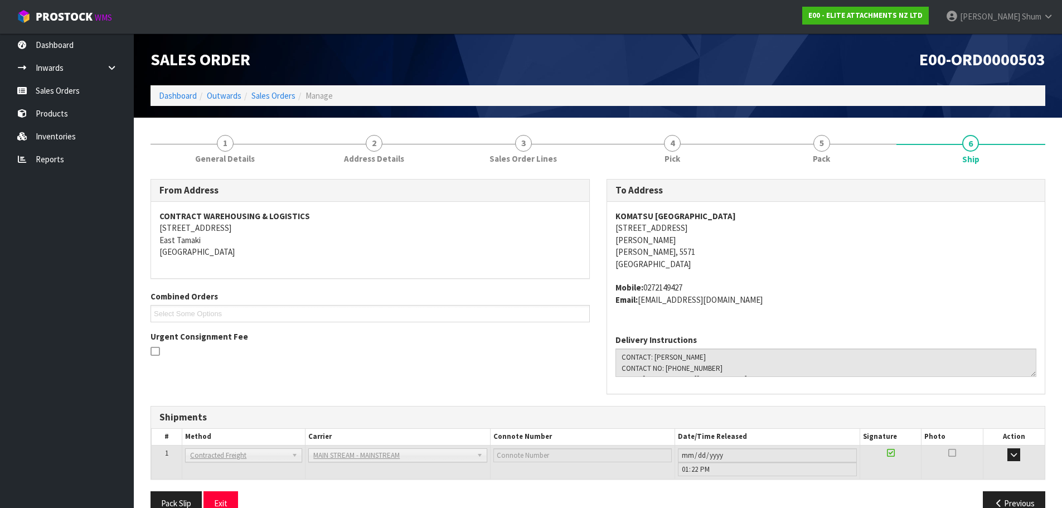 The width and height of the screenshot is (1062, 508). Describe the element at coordinates (23, 16) in the screenshot. I see `img: cube-alt.png` at that location.